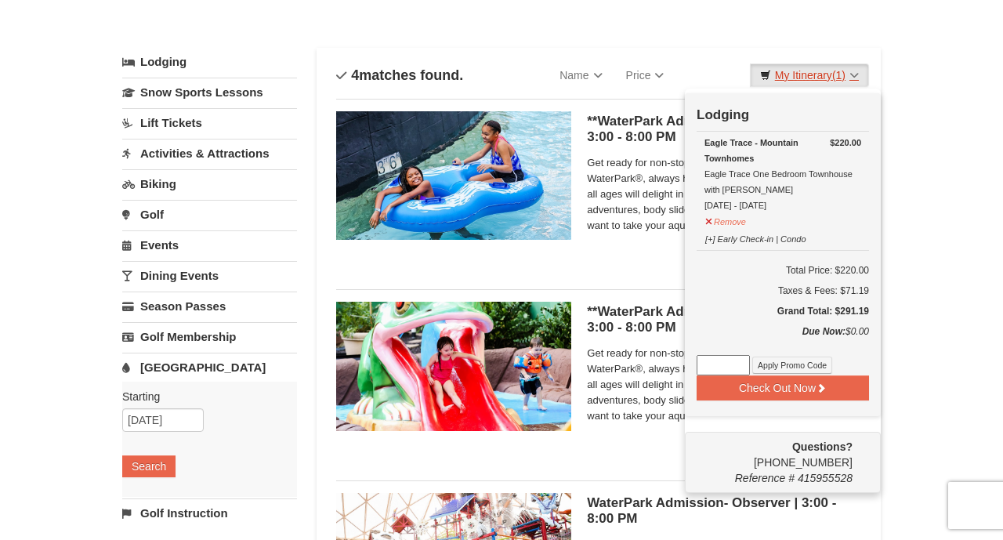 This screenshot has height=540, width=1003. I want to click on button: Check Out Now, so click(783, 388).